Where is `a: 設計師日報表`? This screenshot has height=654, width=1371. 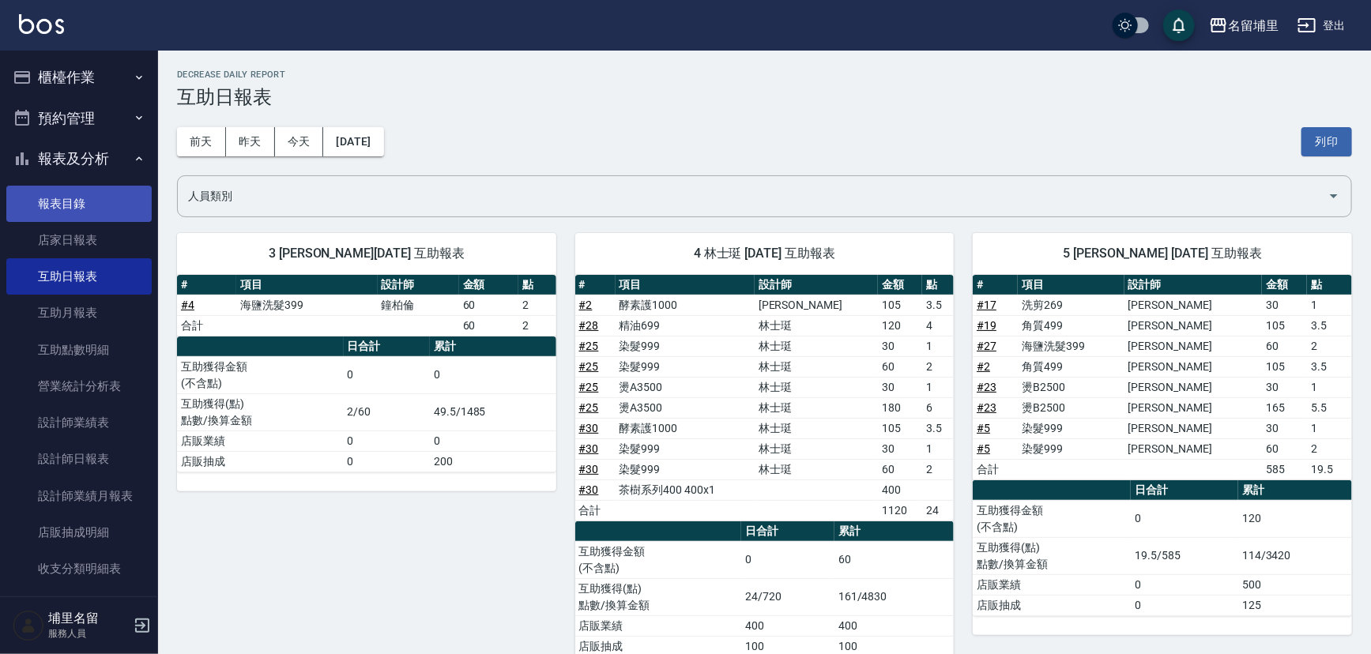 a: 設計師日報表 is located at coordinates (79, 459).